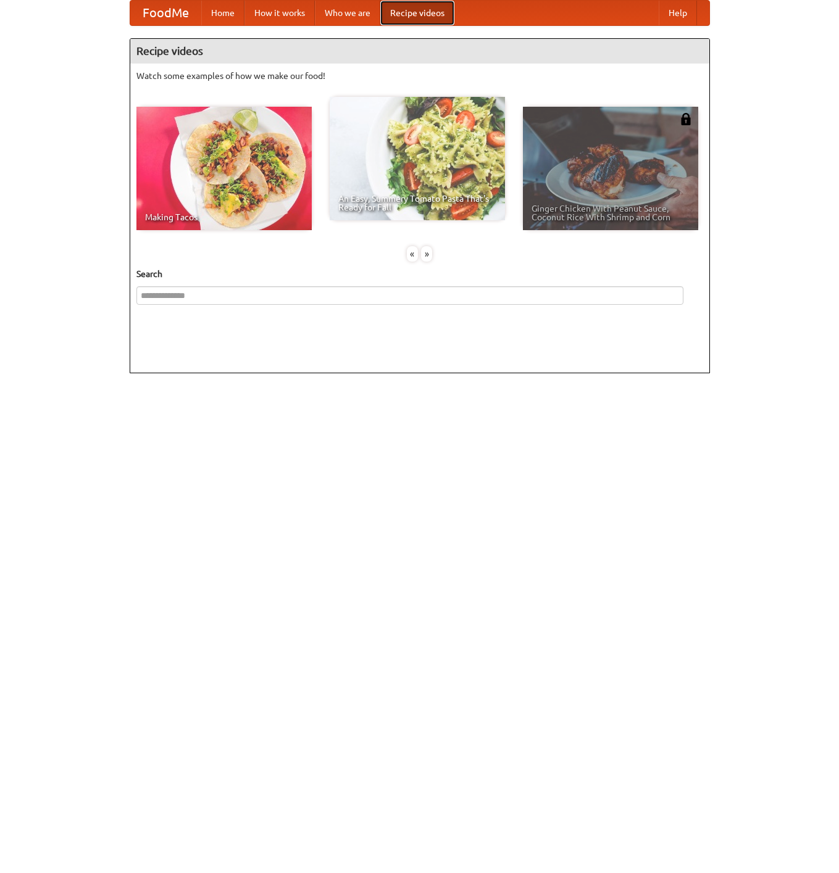 The image size is (839, 873). I want to click on a: Who we are, so click(348, 13).